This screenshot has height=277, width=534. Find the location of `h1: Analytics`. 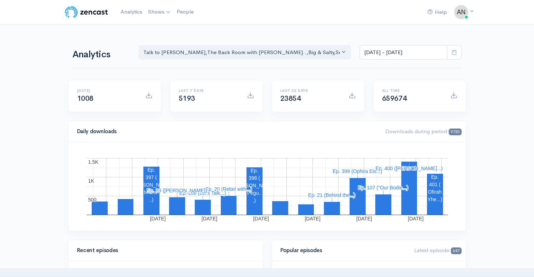

h1: Analytics is located at coordinates (101, 55).